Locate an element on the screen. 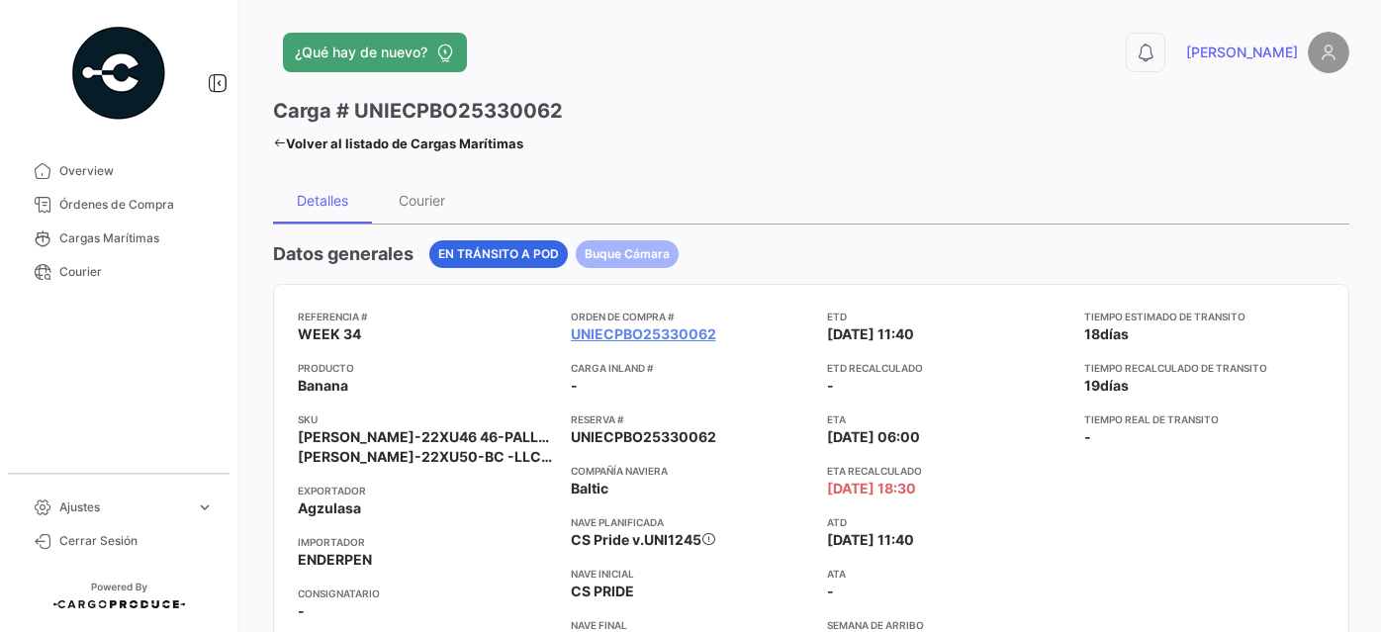 The height and width of the screenshot is (632, 1381). app-card-info-title: Nave planificada is located at coordinates (691, 522).